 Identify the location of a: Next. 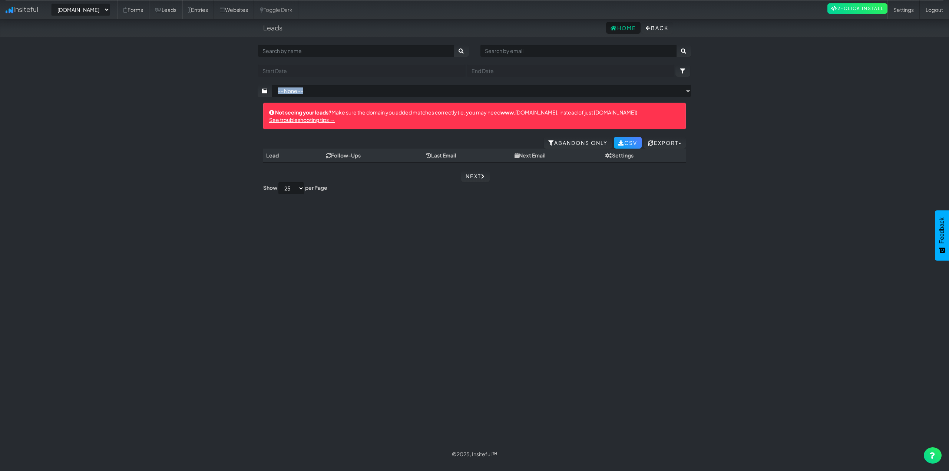
(475, 176).